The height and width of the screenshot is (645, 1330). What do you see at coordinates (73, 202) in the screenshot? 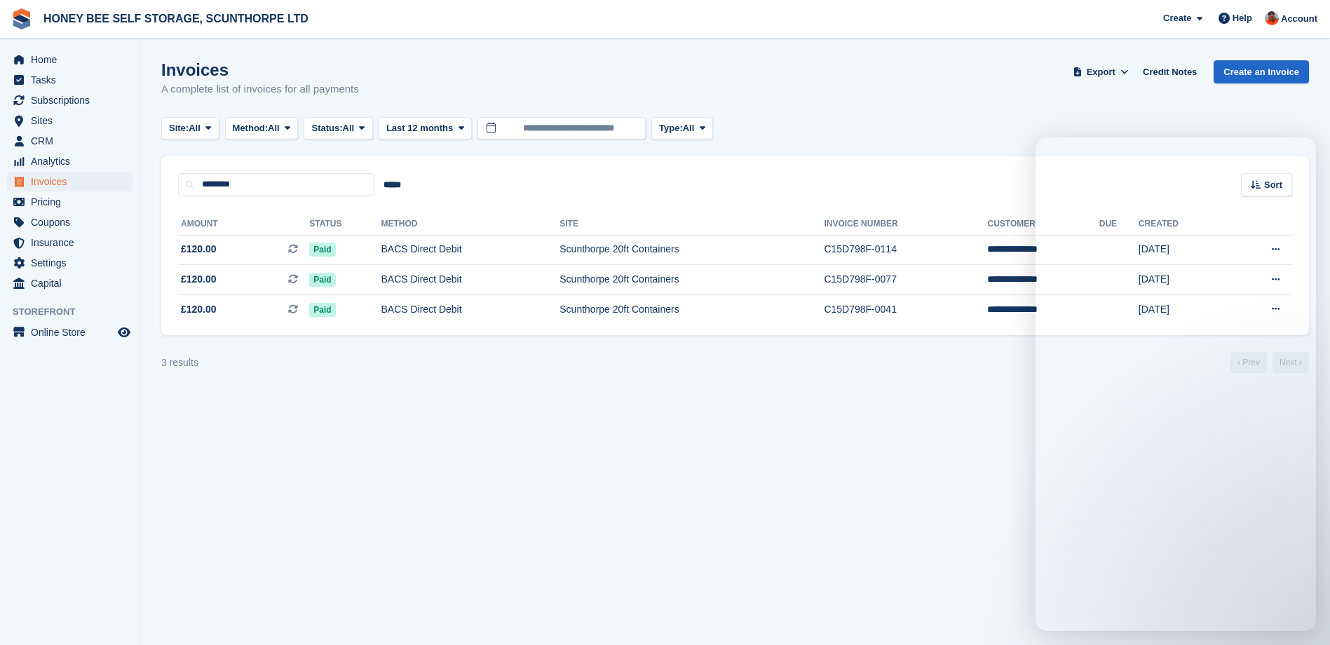
I see `span: Pricing` at bounding box center [73, 202].